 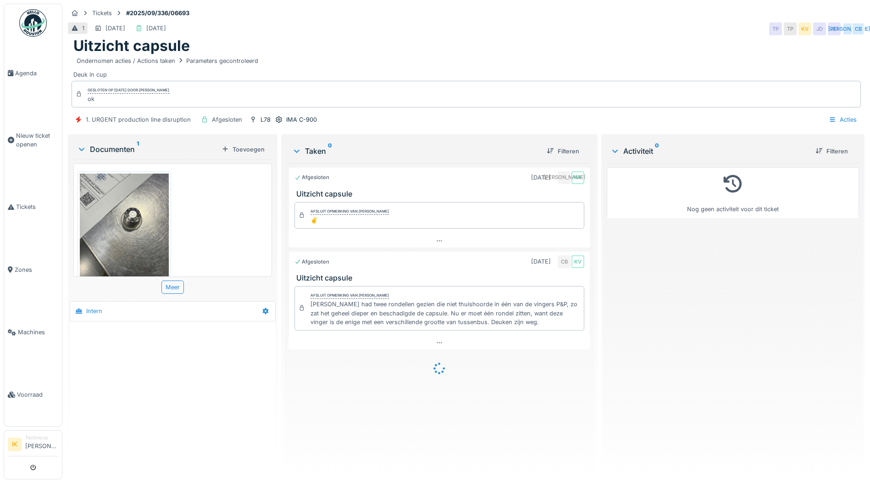 What do you see at coordinates (147, 149) in the screenshot?
I see `div: Documenten` at bounding box center [147, 149].